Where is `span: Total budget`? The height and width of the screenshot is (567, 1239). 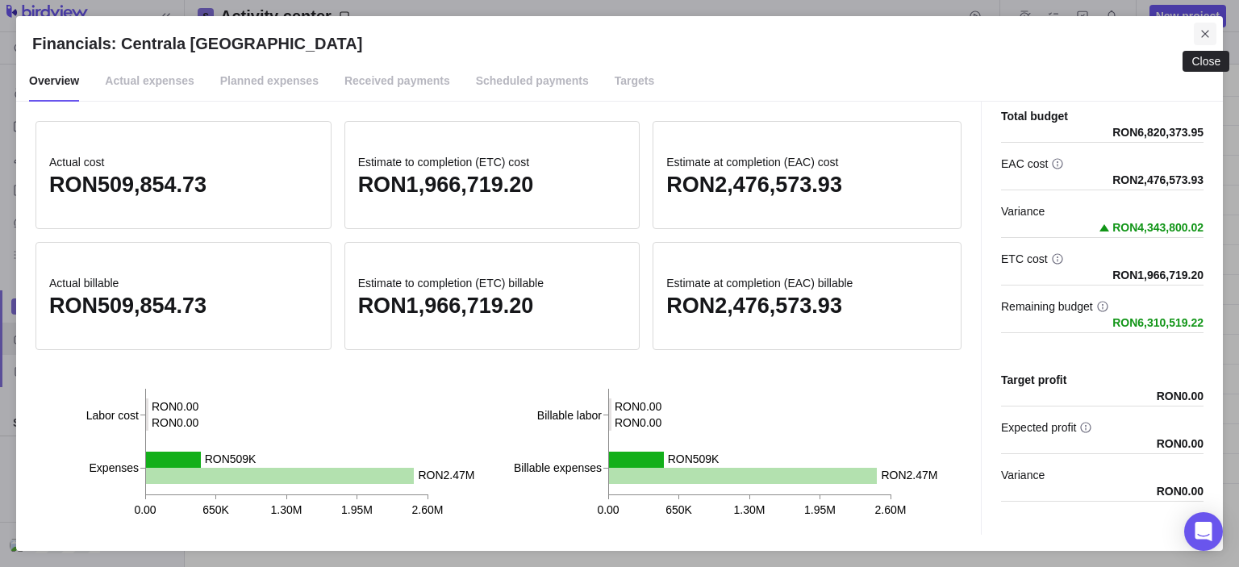
span: Total budget is located at coordinates (1034, 116).